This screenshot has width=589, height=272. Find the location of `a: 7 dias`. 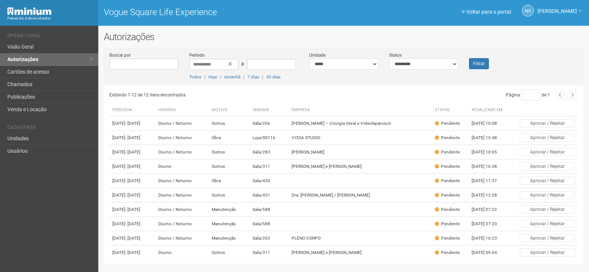

a: 7 dias is located at coordinates (253, 77).